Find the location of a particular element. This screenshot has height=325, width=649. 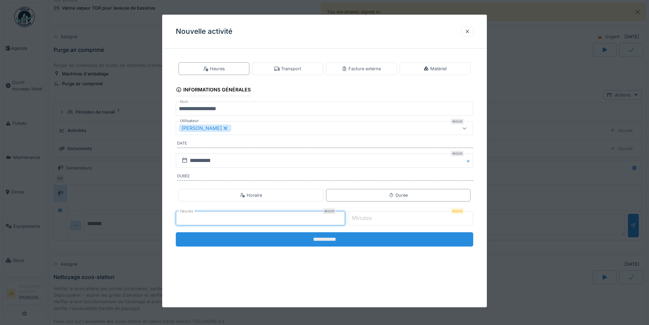

div: Matériel is located at coordinates (435, 68).